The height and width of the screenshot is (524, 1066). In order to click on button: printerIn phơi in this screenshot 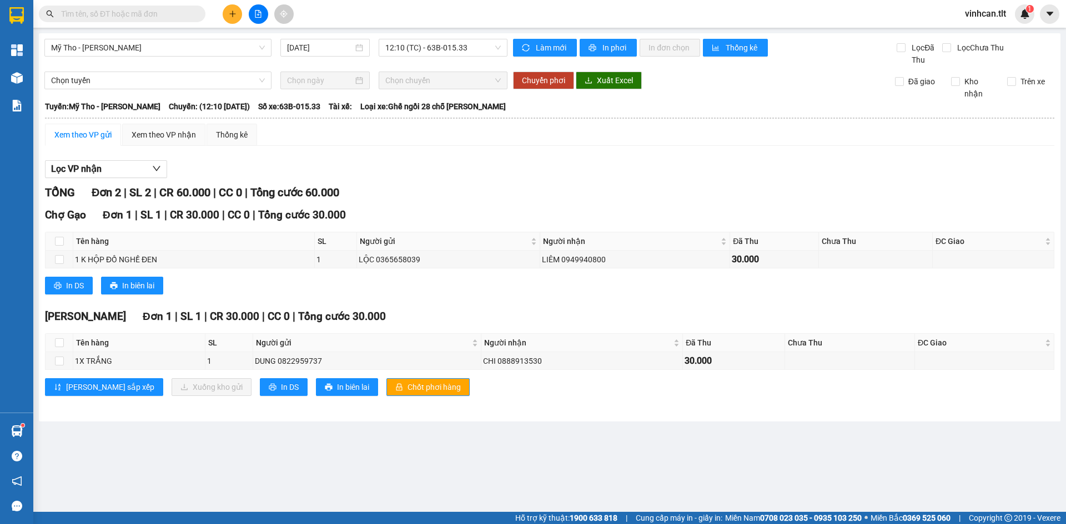, I will do `click(608, 48)`.